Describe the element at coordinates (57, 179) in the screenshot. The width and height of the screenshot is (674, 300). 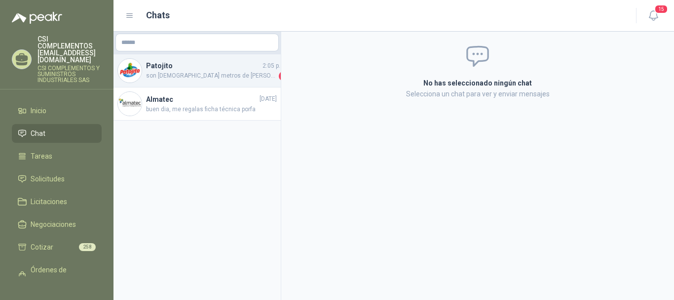
I see `a: Solicitudes` at that location.